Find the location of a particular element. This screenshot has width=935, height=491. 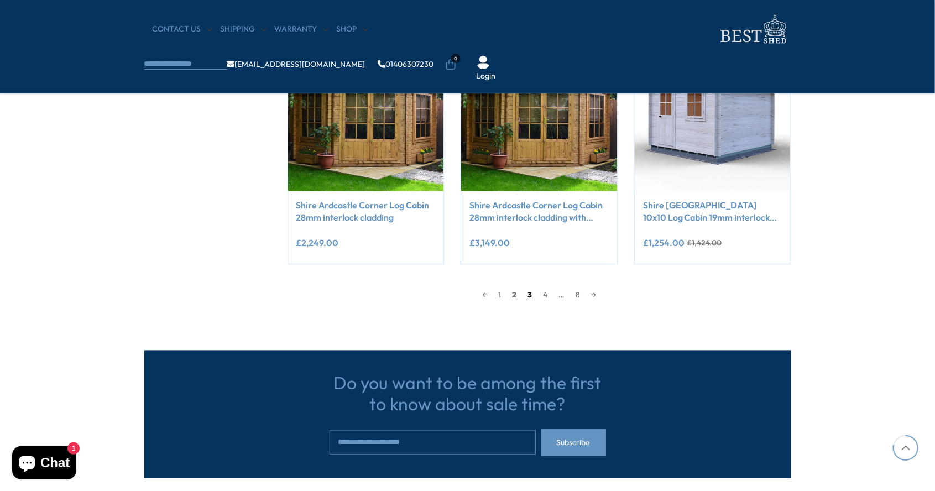

a: 3 is located at coordinates (530, 295).